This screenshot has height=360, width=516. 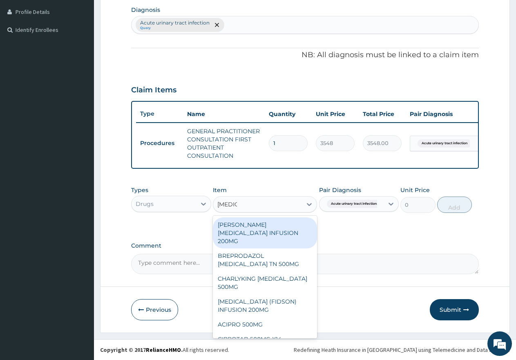 What do you see at coordinates (305, 349) in the screenshot?
I see `footer: All rights reserved.` at bounding box center [305, 349].